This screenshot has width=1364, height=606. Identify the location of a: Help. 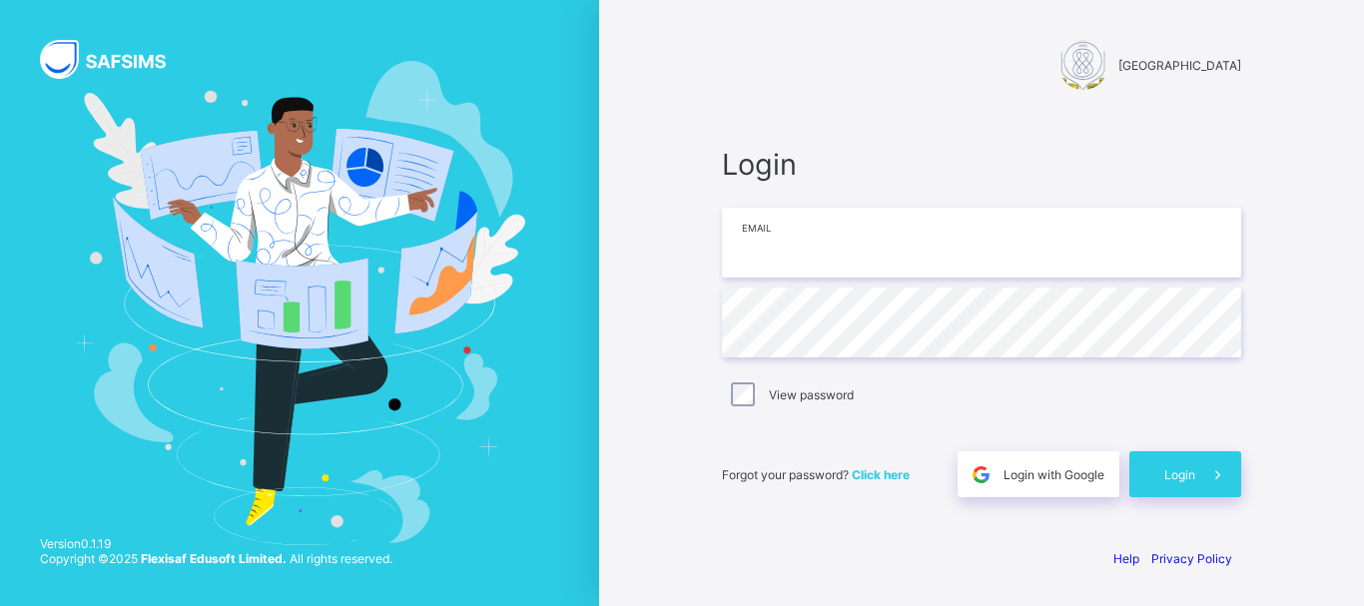
(1126, 558).